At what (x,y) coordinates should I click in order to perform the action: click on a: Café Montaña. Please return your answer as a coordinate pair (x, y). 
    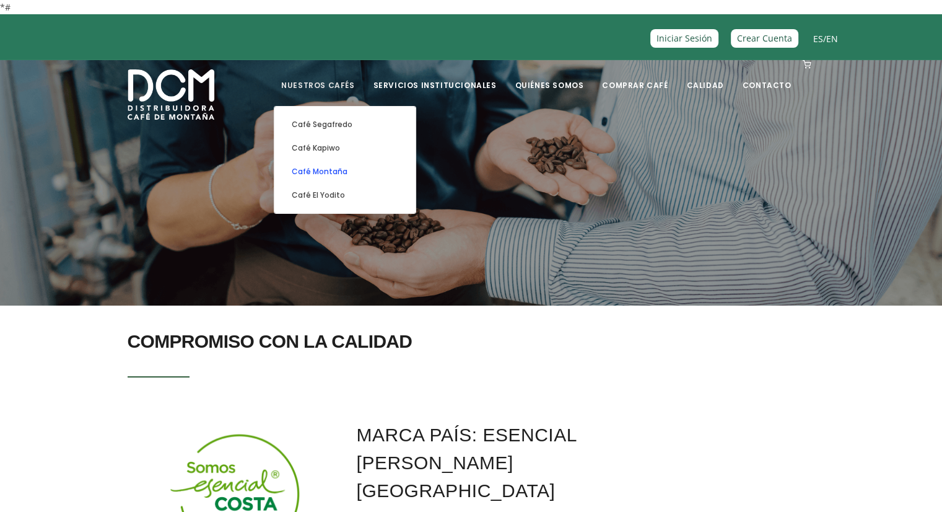
    Looking at the image, I should click on (345, 172).